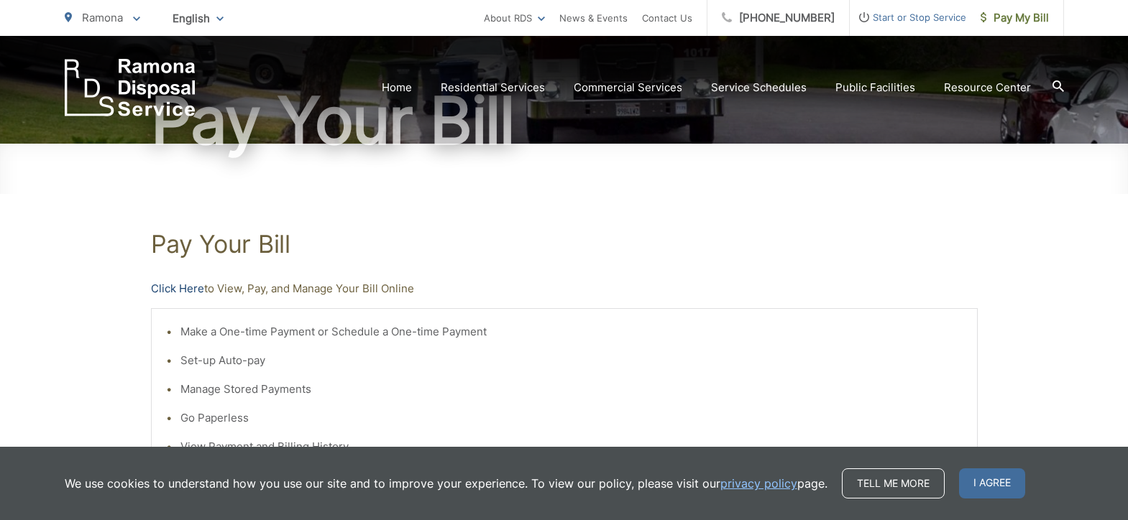  Describe the element at coordinates (992, 484) in the screenshot. I see `span: I agree` at that location.